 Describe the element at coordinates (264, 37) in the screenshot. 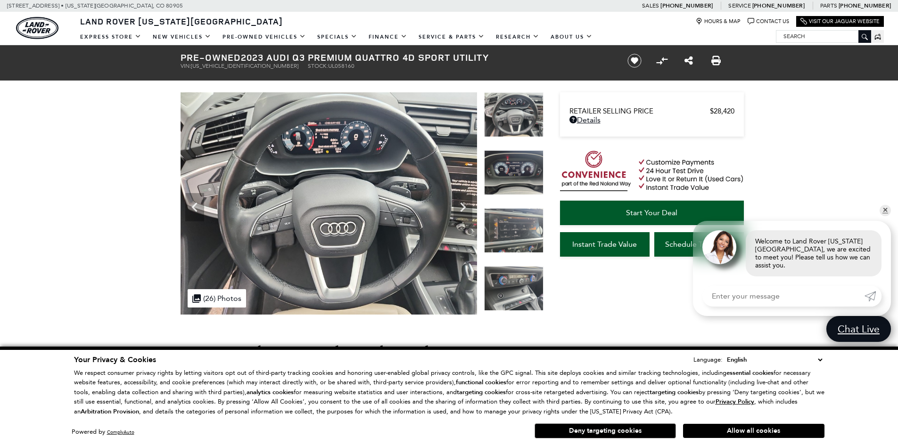

I see `a: Pre-Owned Vehicles` at that location.